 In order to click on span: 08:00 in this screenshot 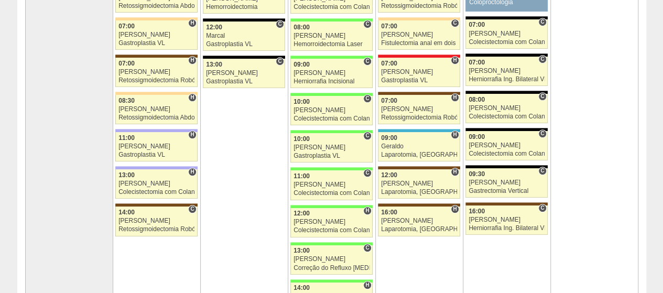, I will do `click(302, 27)`.